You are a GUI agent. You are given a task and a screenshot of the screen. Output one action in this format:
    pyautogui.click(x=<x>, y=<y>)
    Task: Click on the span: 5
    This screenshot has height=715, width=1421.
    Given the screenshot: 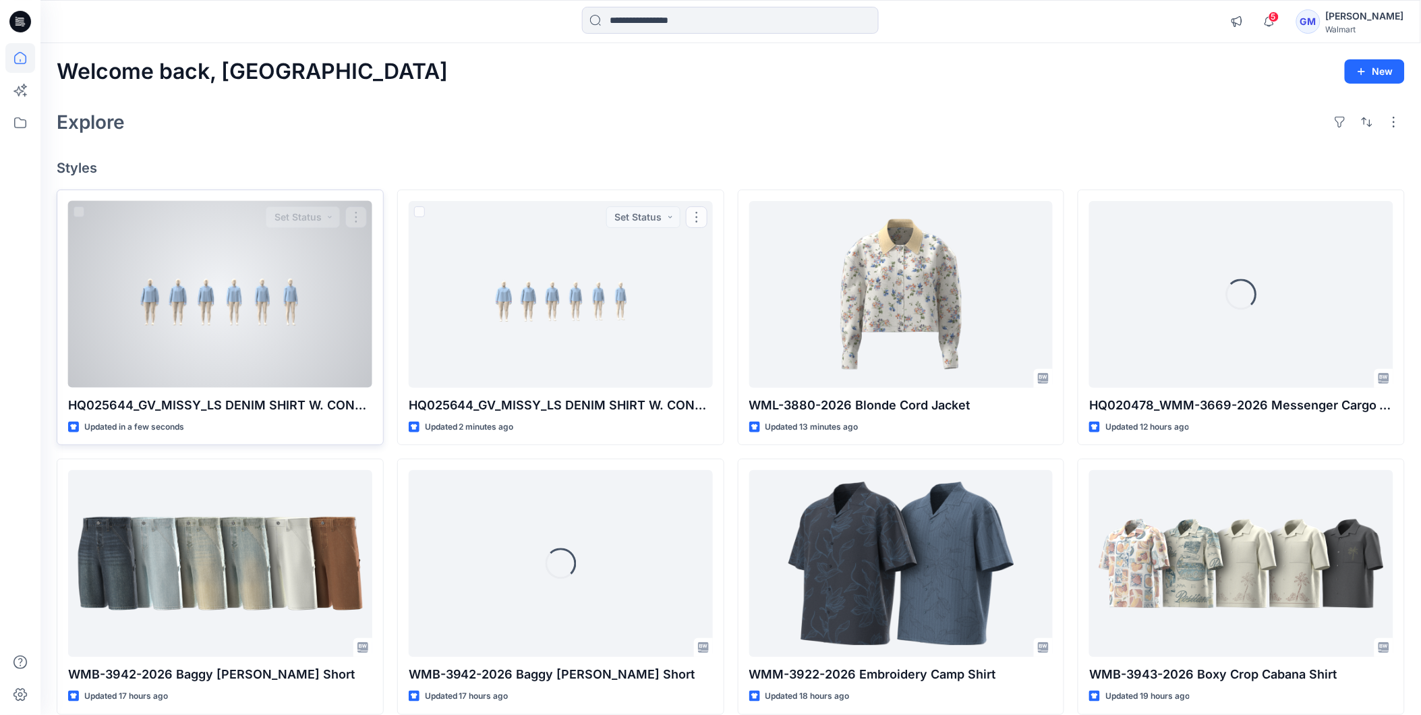 What is the action you would take?
    pyautogui.click(x=1274, y=17)
    